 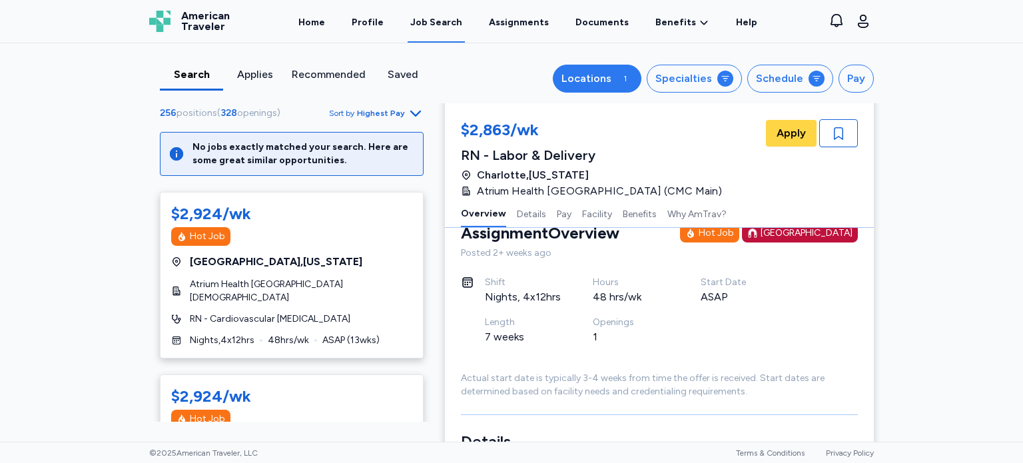 I want to click on div: Search, so click(x=191, y=75).